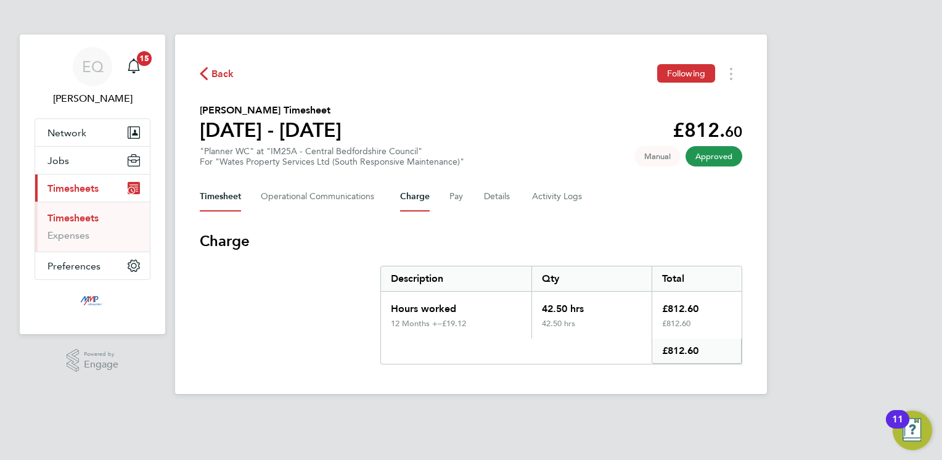 The height and width of the screenshot is (460, 942). What do you see at coordinates (457, 197) in the screenshot?
I see `button: Pay` at bounding box center [457, 197].